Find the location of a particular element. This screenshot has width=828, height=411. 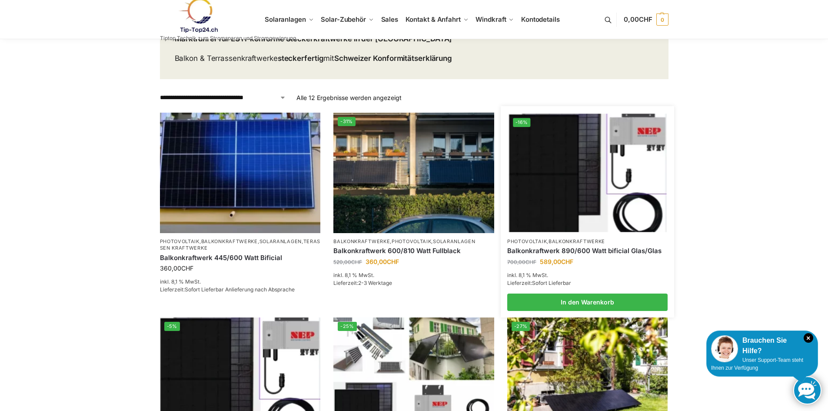

img: Customer service is located at coordinates (725, 349).